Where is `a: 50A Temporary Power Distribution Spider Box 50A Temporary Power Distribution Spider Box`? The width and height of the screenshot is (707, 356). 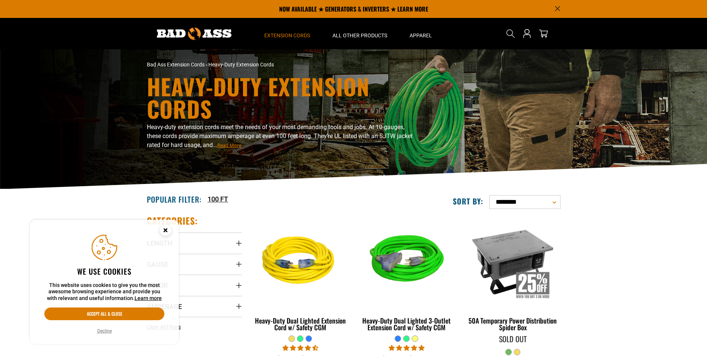
a: 50A Temporary Power Distribution Spider Box 50A Temporary Power Distribution Spider Box is located at coordinates (513, 275).